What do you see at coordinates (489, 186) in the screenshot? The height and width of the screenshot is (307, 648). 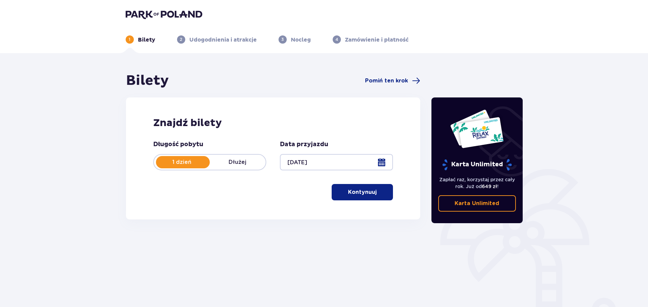 I see `span: 649 zł` at bounding box center [489, 186].